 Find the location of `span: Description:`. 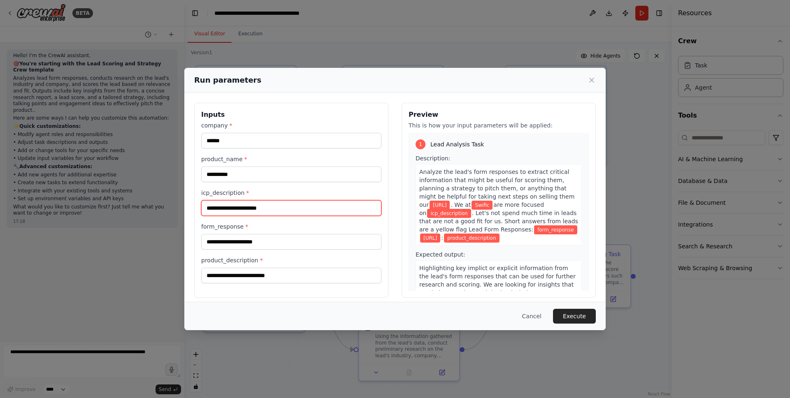

span: Description: is located at coordinates (433, 158).